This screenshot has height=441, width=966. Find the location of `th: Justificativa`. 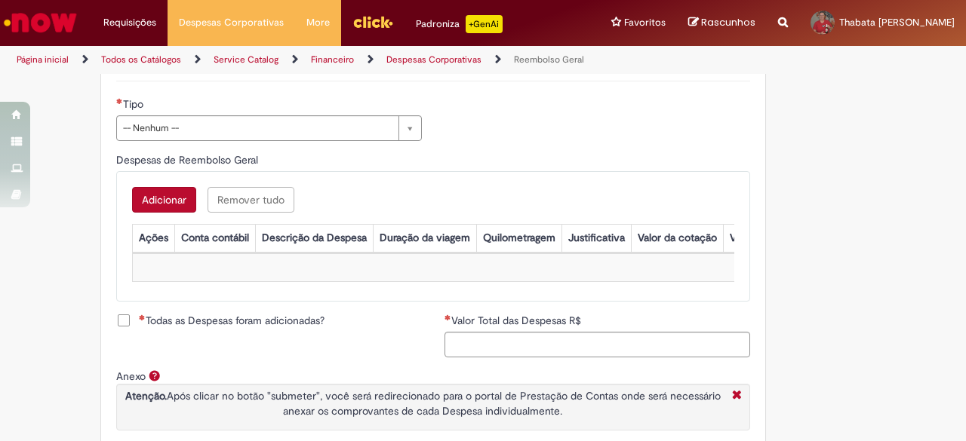

th: Justificativa is located at coordinates (596, 238).